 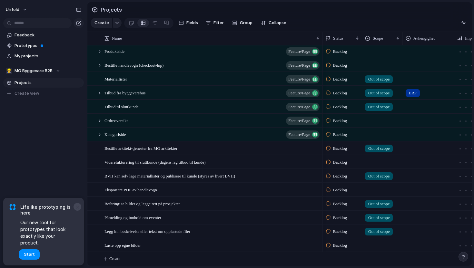 What do you see at coordinates (44, 83) in the screenshot?
I see `a: Projects` at bounding box center [44, 83].